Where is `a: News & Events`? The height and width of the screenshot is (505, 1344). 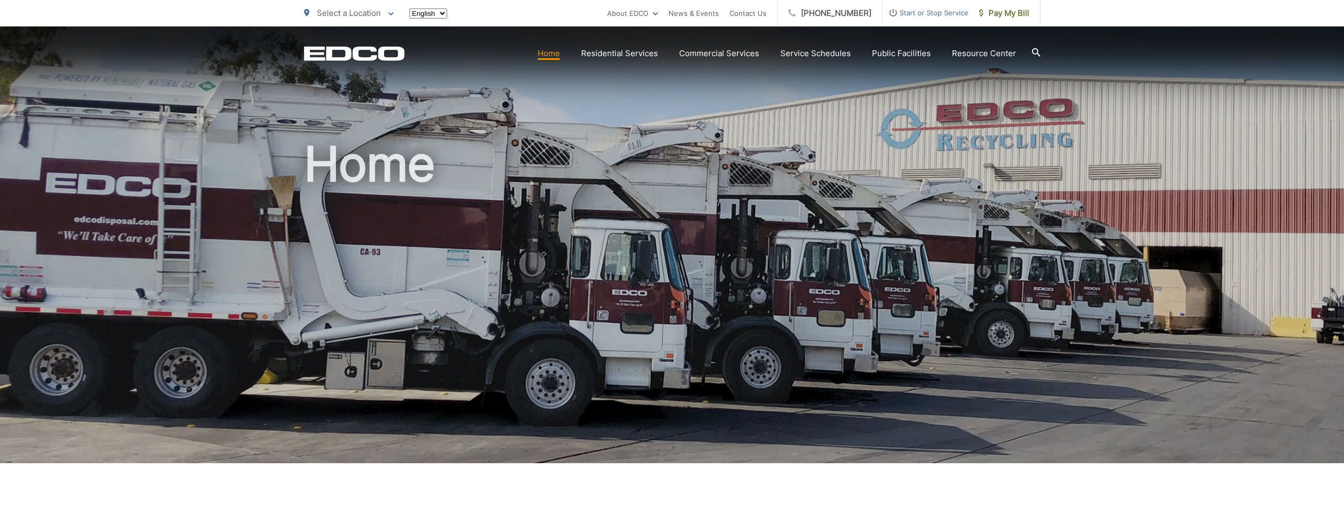
a: News & Events is located at coordinates (693, 13).